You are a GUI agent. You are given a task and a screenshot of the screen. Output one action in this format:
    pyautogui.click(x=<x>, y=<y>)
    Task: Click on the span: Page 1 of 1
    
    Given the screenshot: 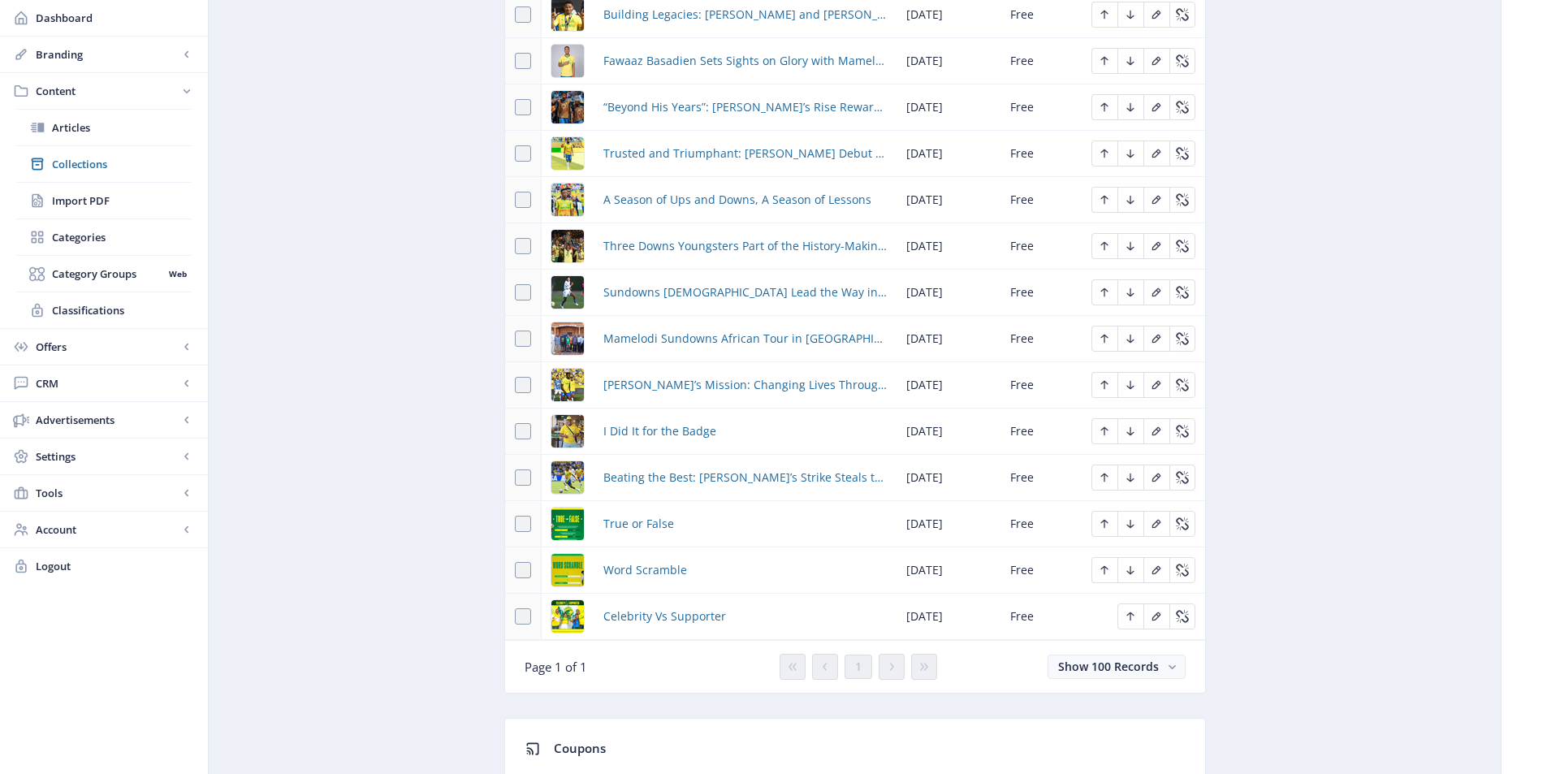 What is the action you would take?
    pyautogui.click(x=555, y=667)
    